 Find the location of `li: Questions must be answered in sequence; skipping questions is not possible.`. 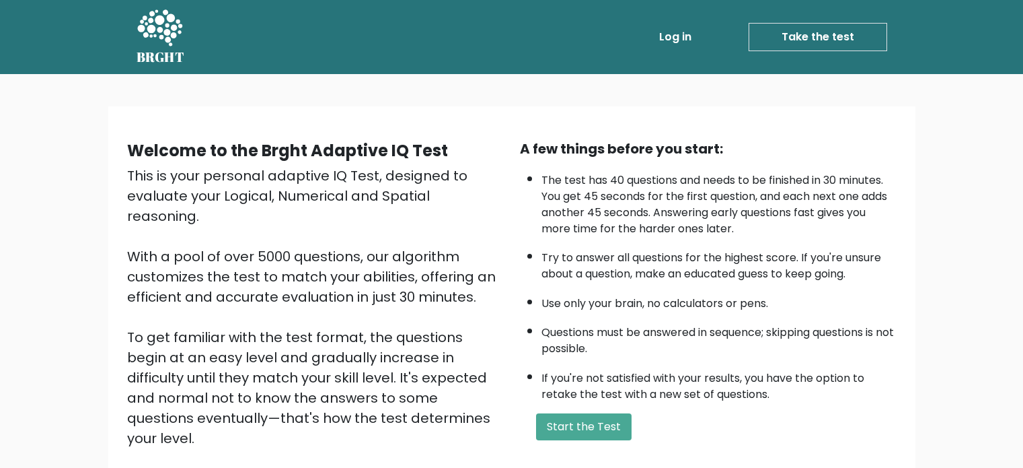

li: Questions must be answered in sequence; skipping questions is not possible. is located at coordinates (719, 337).